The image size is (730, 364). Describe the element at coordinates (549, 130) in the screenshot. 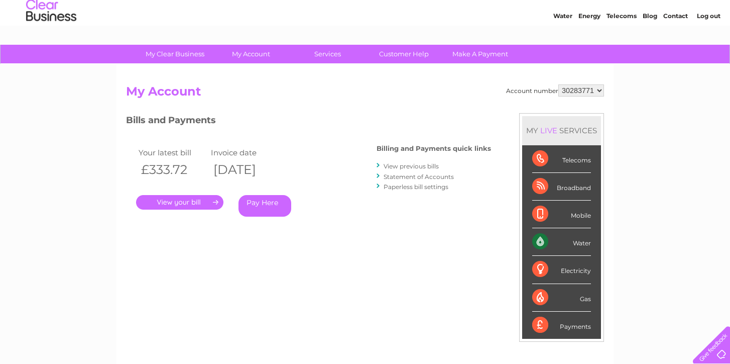

I see `div: LIVE` at that location.